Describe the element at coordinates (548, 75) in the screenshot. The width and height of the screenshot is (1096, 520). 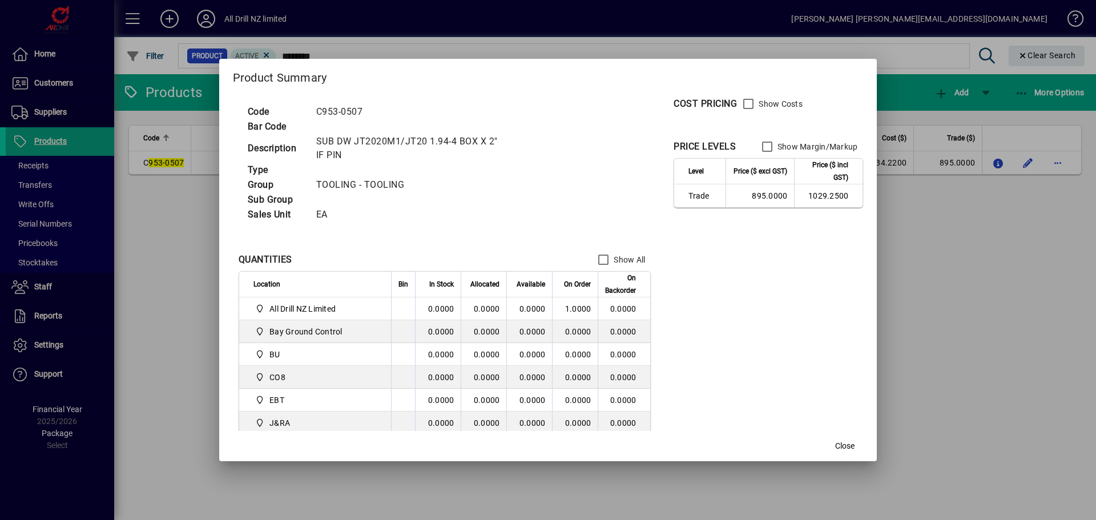
I see `h2: Product Summary` at that location.